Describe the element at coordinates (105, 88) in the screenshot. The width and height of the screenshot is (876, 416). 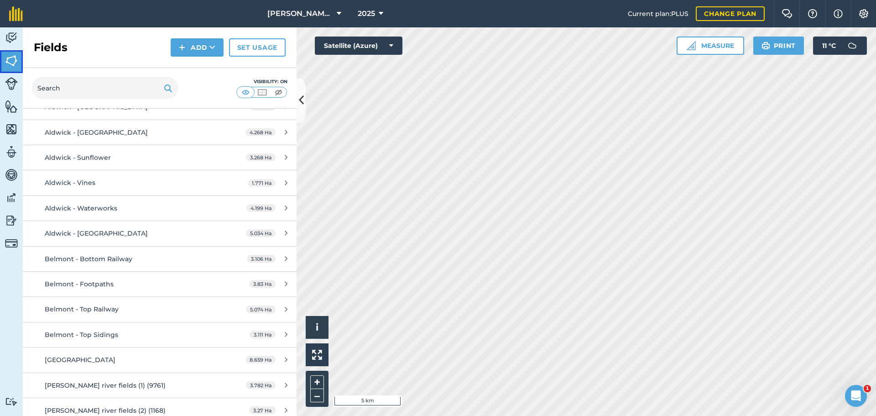
I see `input: Search` at that location.